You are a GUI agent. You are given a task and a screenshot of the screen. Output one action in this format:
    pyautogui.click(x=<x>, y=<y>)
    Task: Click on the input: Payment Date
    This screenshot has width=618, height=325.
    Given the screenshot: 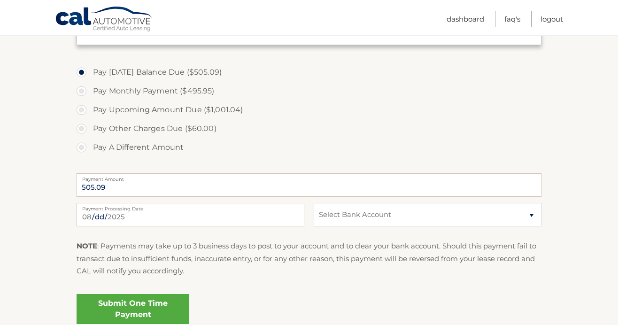 What is the action you would take?
    pyautogui.click(x=190, y=215)
    